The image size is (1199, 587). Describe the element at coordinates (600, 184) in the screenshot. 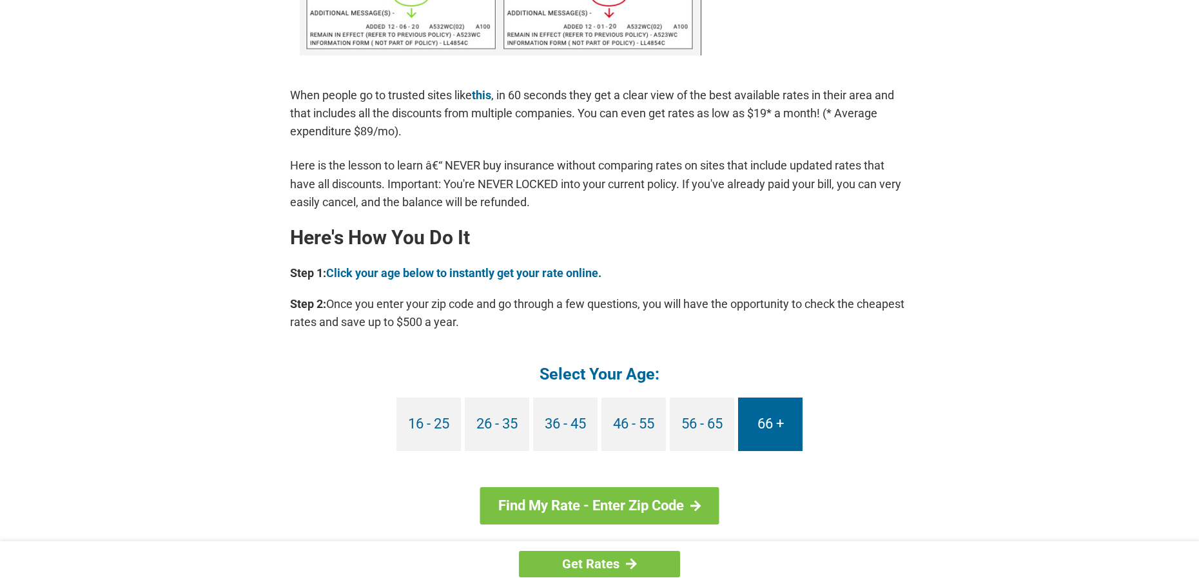

I see `p: Here is the lesson to learn â€“ NEVER buy insurance without comparing rates on sites that include...` at that location.